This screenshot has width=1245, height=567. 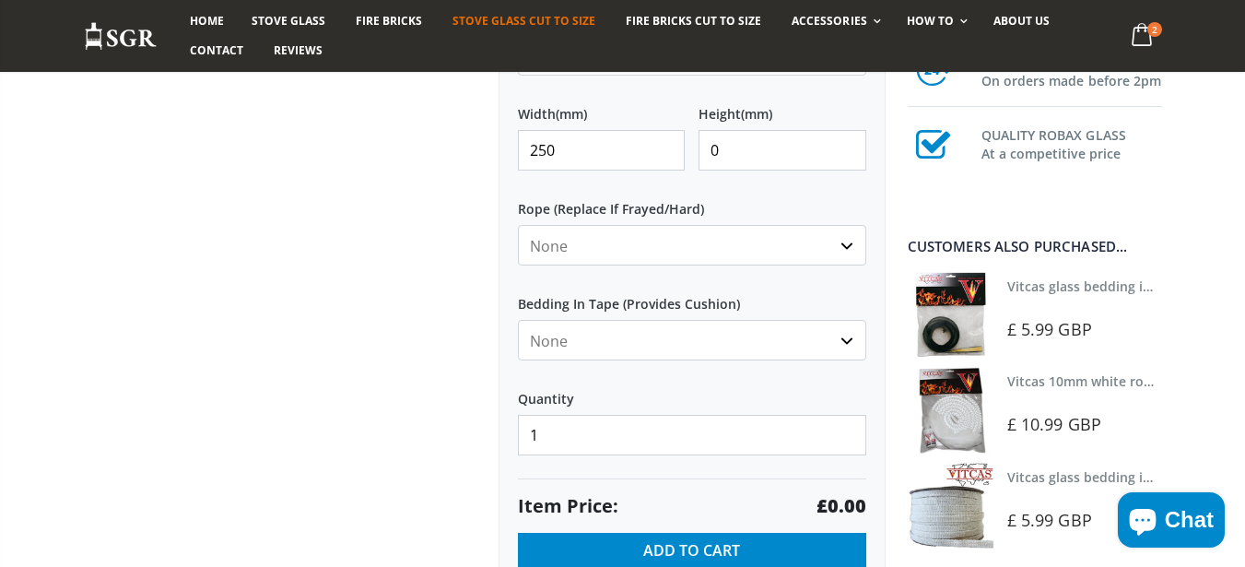 What do you see at coordinates (298, 50) in the screenshot?
I see `span: Reviews` at bounding box center [298, 50].